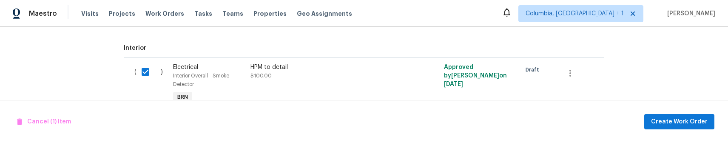 This screenshot has height=143, width=728. Describe the element at coordinates (325, 67) in the screenshot. I see `div: HPM to detail` at that location.